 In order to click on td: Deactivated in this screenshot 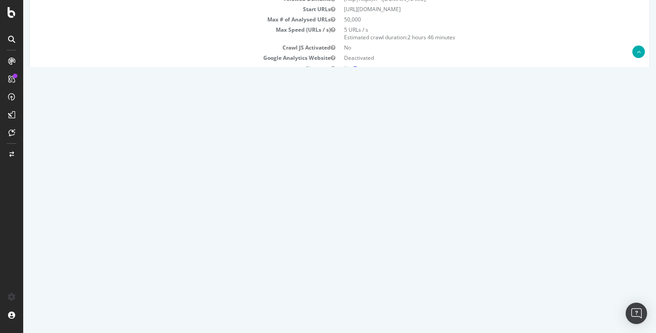, I will do `click(468, 58)`.